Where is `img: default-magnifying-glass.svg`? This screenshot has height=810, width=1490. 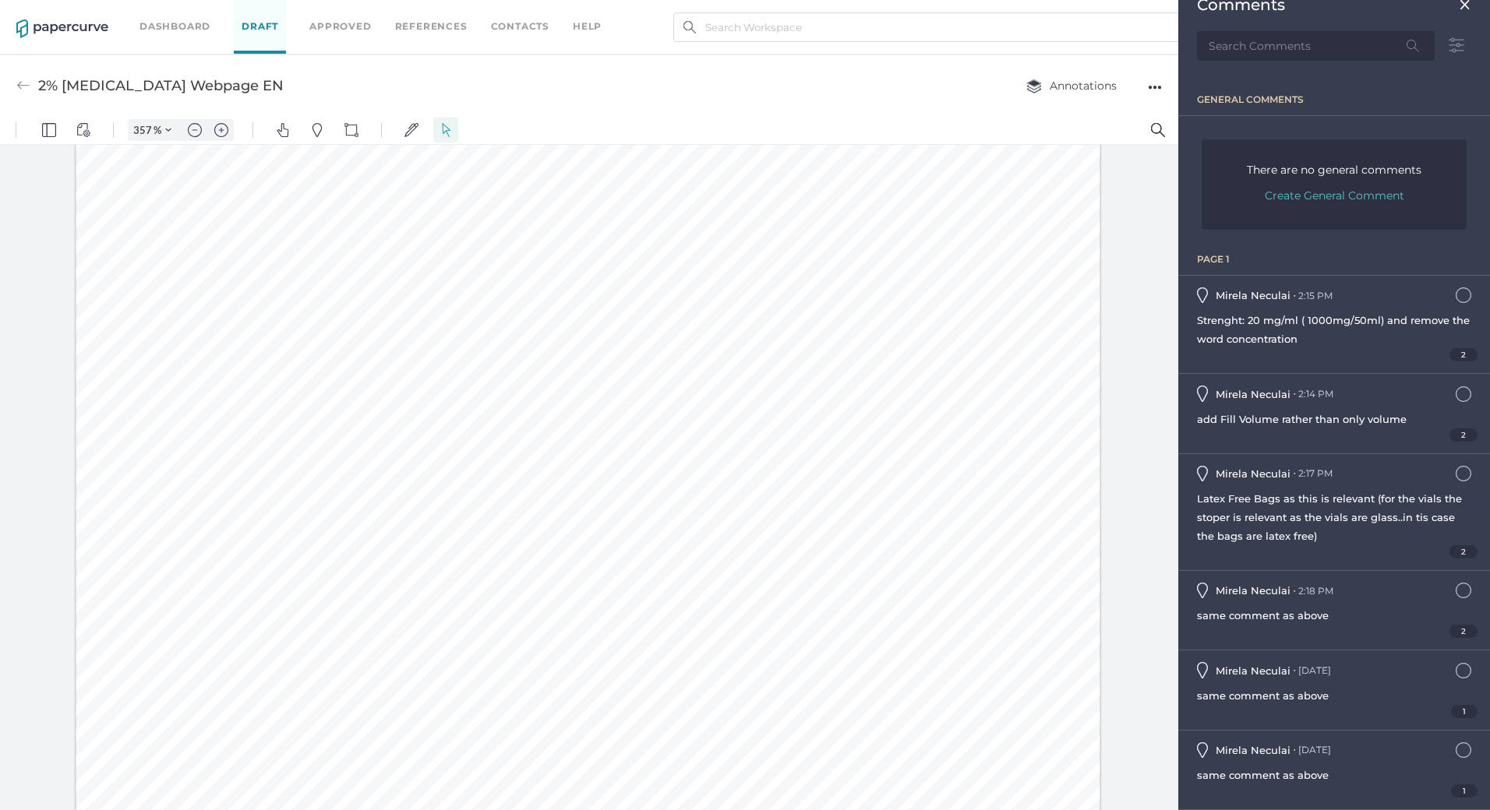
img: default-magnifying-glass.svg is located at coordinates (1158, 14).